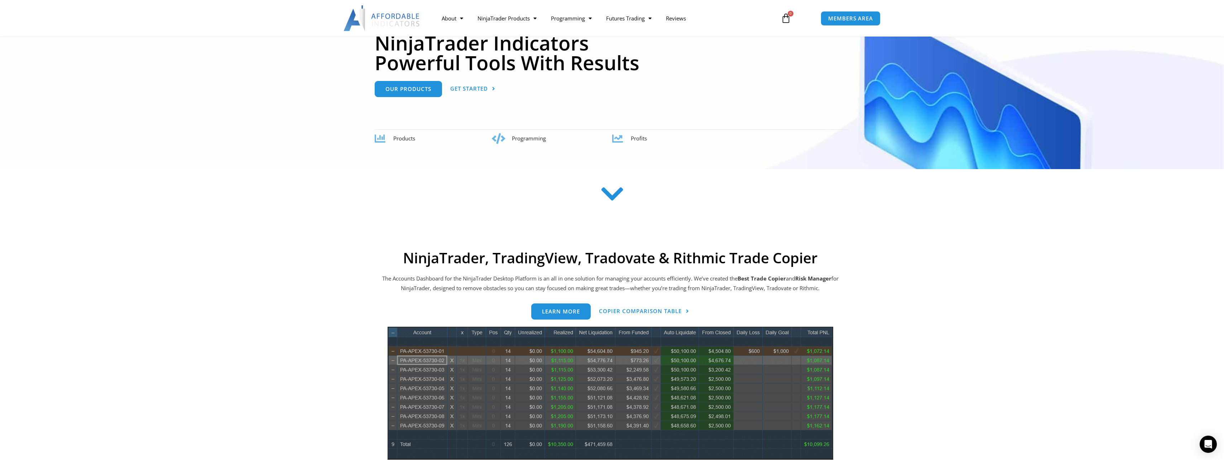 This screenshot has height=460, width=1224. Describe the element at coordinates (791, 14) in the screenshot. I see `span: 0` at that location.